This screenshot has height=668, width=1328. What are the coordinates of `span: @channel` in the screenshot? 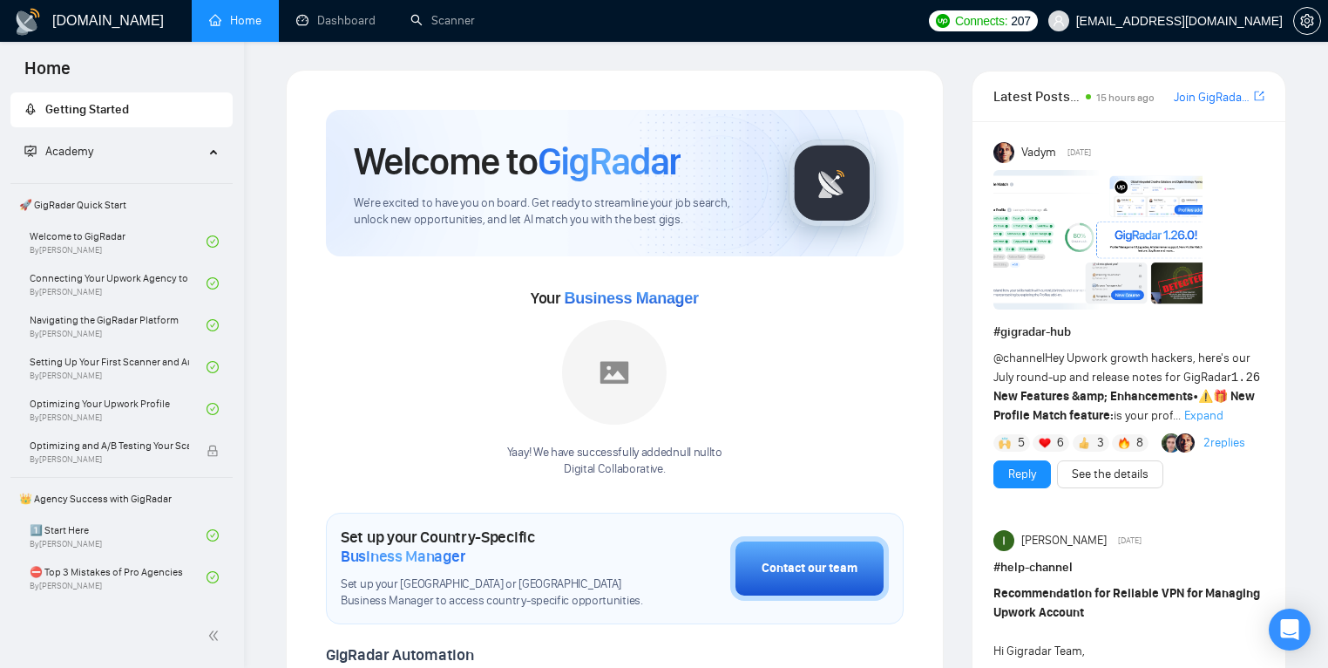 It's located at (1019, 357).